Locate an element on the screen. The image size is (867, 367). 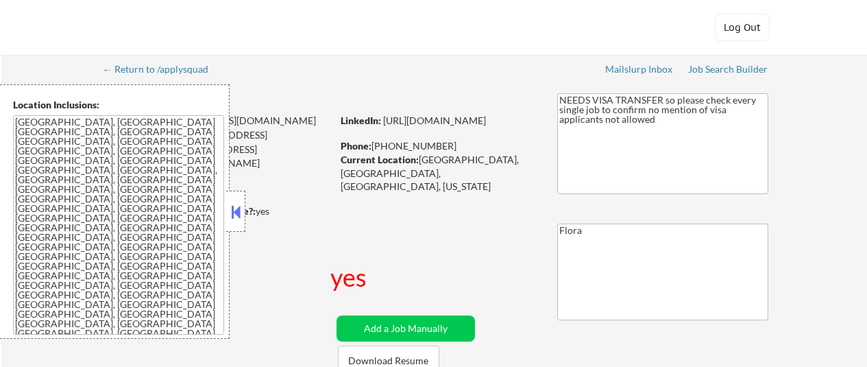
strong: LinkedIn: is located at coordinates (360, 120).